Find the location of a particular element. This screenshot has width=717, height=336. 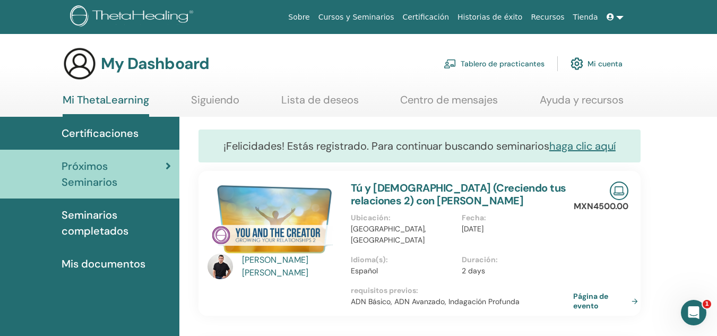

a: Cursos y Seminarios is located at coordinates (356, 17).